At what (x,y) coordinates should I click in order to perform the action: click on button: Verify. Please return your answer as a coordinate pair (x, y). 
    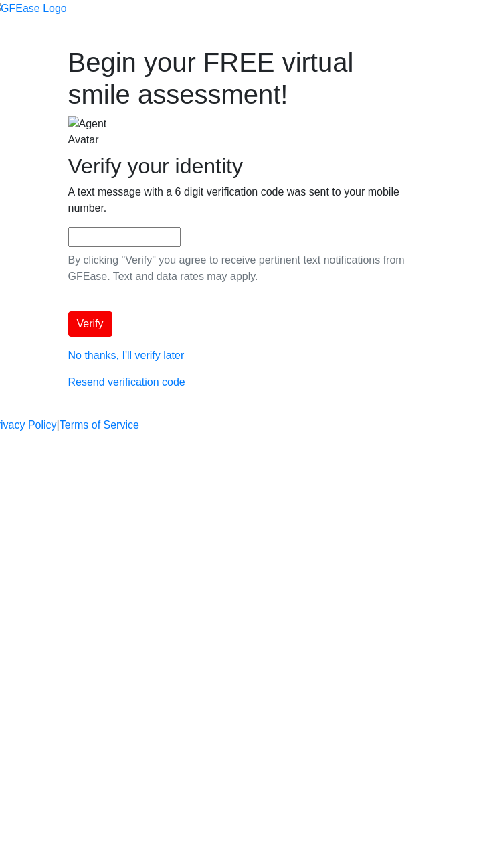
    Looking at the image, I should click on (90, 324).